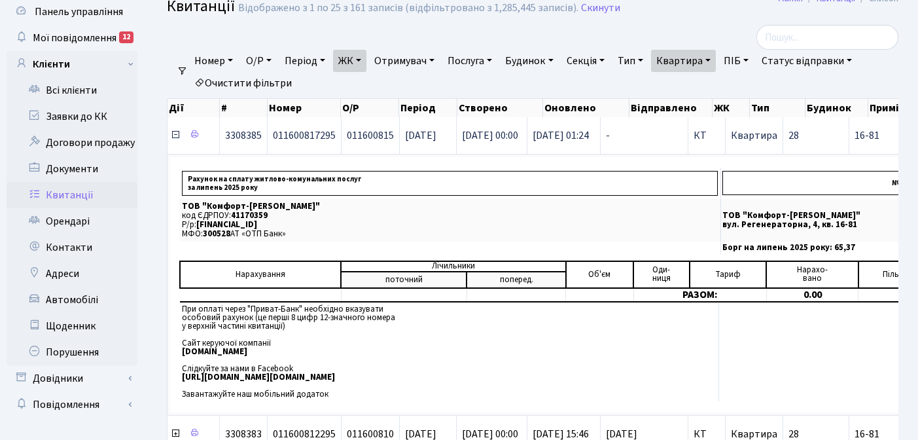 The image size is (918, 440). I want to click on a: Повідомлення, so click(72, 404).